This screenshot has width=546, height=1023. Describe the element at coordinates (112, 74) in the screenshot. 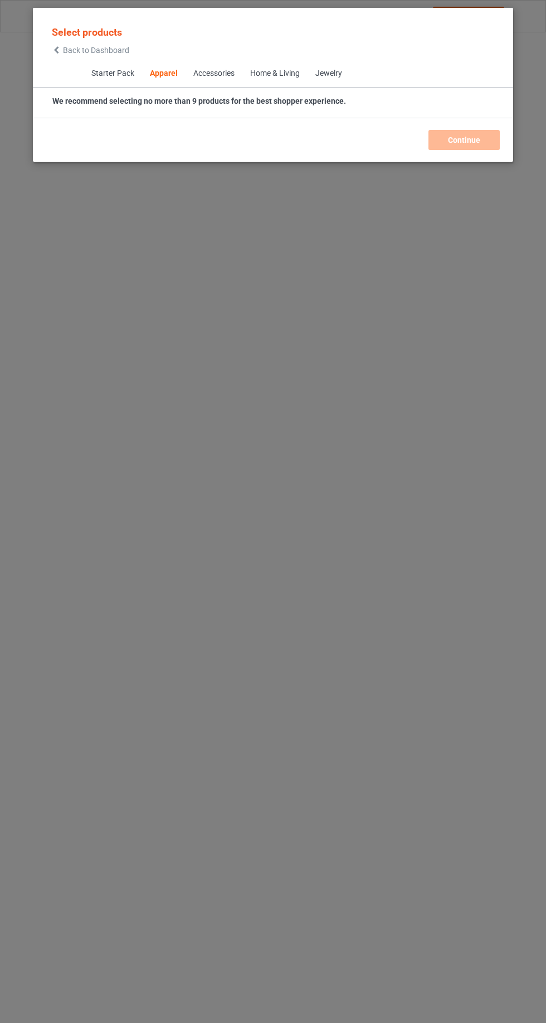

I see `span: Starter Pack` at that location.